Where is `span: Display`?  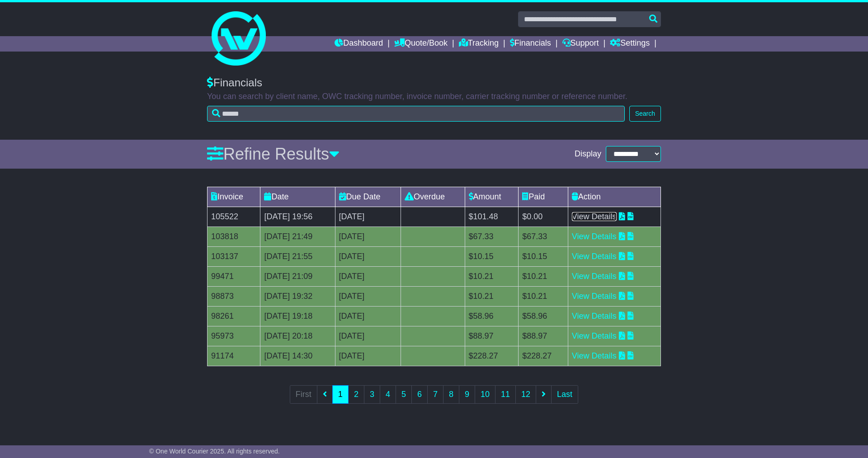 span: Display is located at coordinates (588, 154).